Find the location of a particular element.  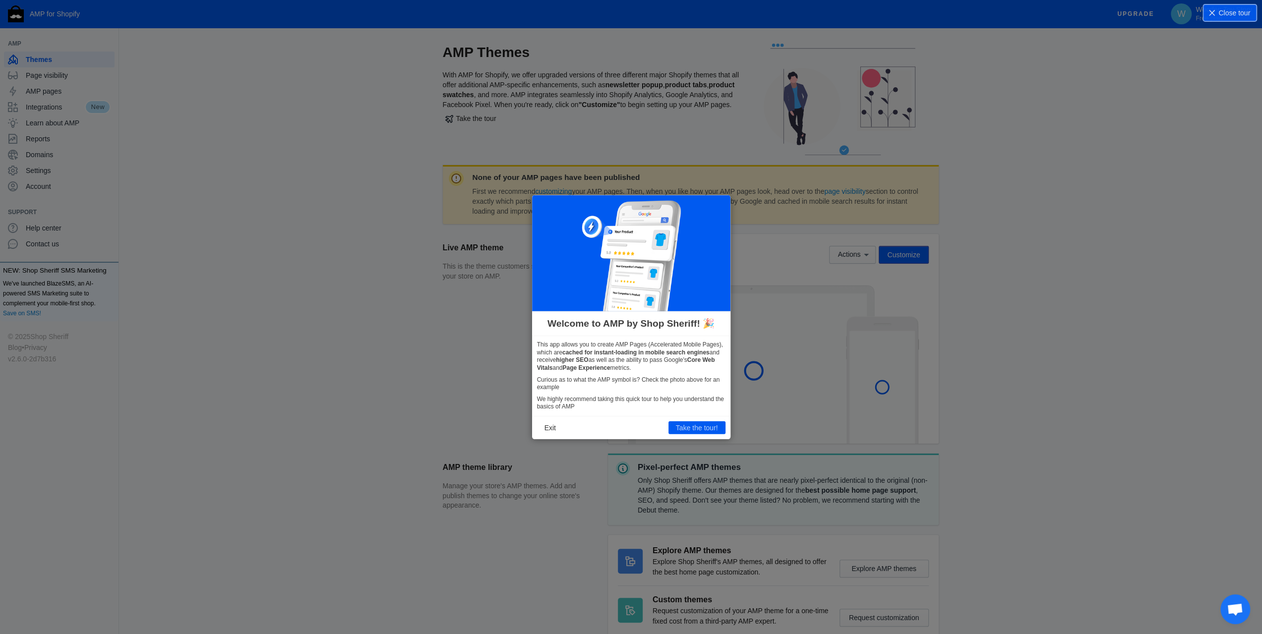

button: Exit is located at coordinates (550, 428).